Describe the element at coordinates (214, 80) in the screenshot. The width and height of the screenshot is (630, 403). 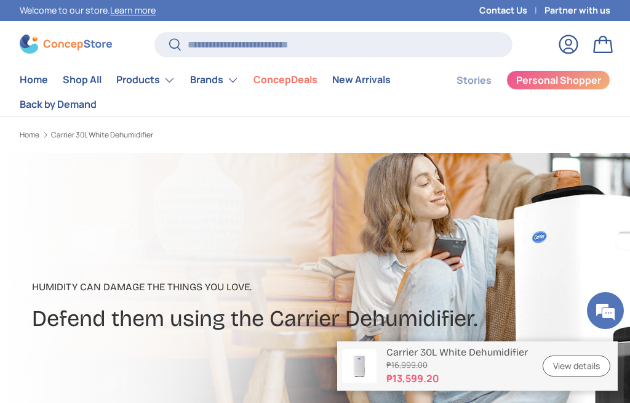
I see `summary: Brands` at that location.